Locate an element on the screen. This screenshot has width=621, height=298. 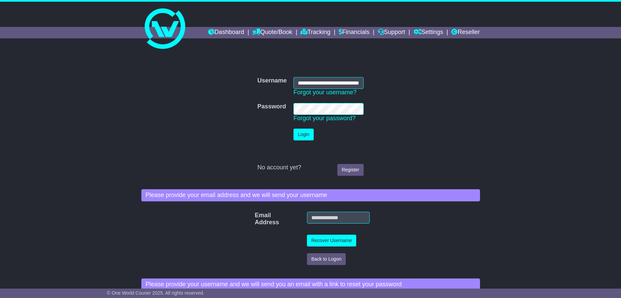
a: Settings is located at coordinates (428, 33).